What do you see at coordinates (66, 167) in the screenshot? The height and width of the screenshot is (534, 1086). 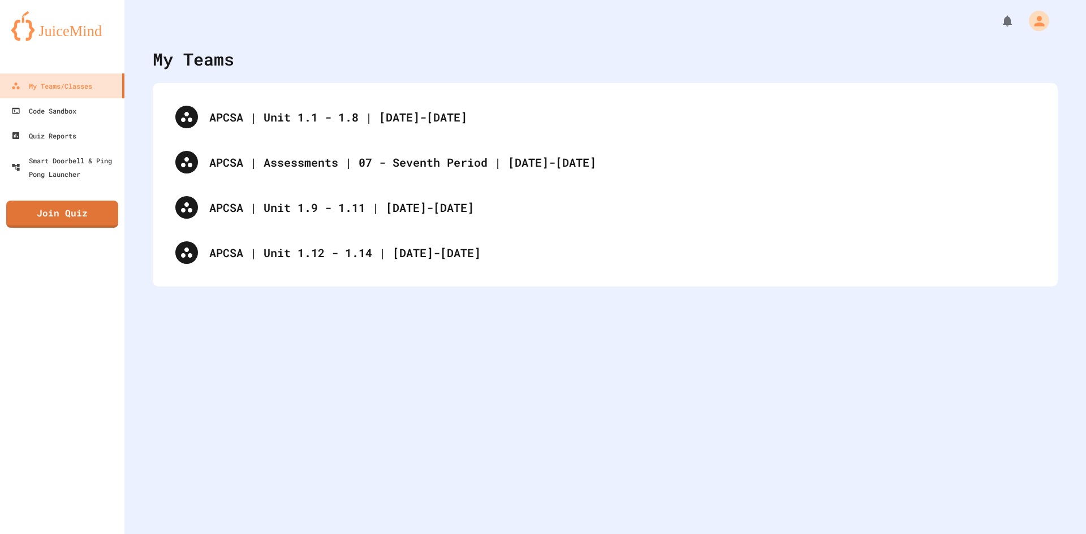 I see `div: Smart Doorbell & Ping Pong Launcher` at bounding box center [66, 167].